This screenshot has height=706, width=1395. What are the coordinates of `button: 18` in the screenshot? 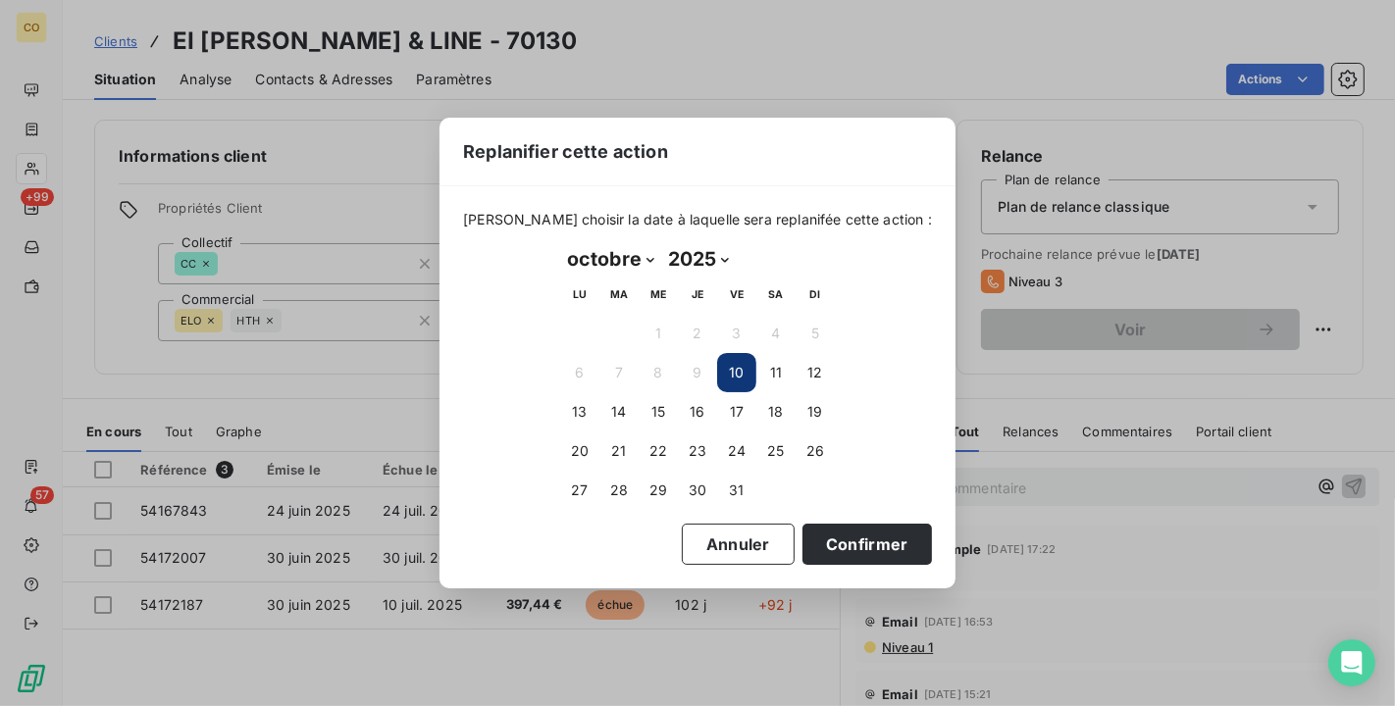 It's located at (776, 412).